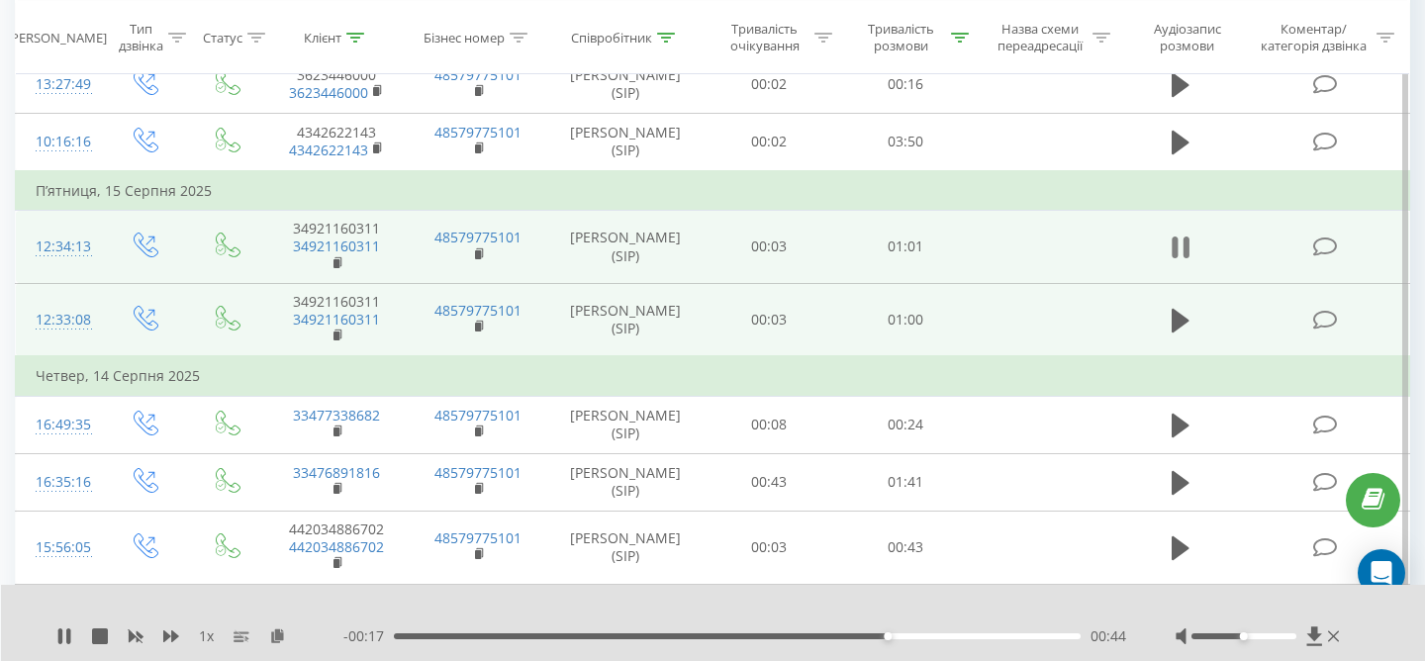 The height and width of the screenshot is (661, 1425). What do you see at coordinates (336, 142) in the screenshot?
I see `td: 4342622143` at bounding box center [336, 142].